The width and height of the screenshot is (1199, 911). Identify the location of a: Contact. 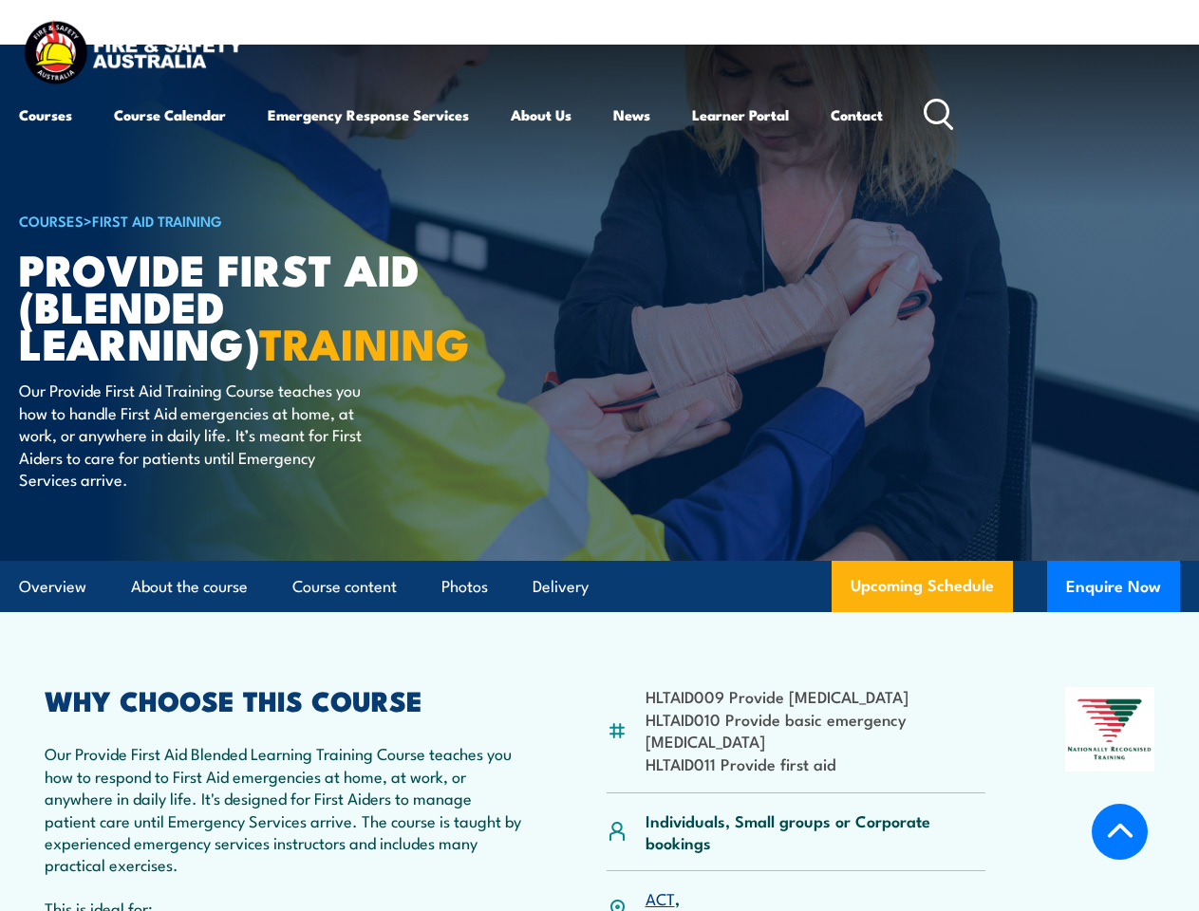
(856, 115).